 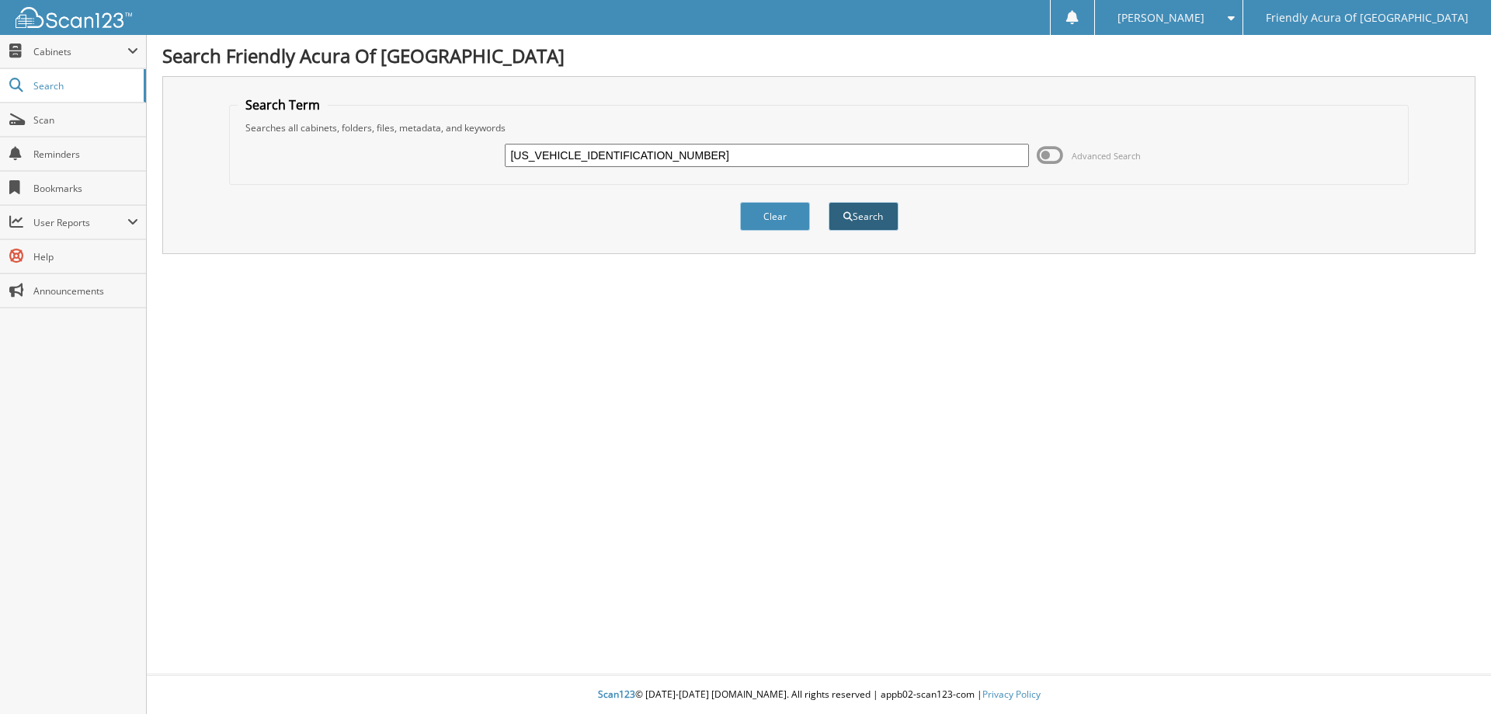 I want to click on img: scan123-logo-white.svg, so click(x=74, y=17).